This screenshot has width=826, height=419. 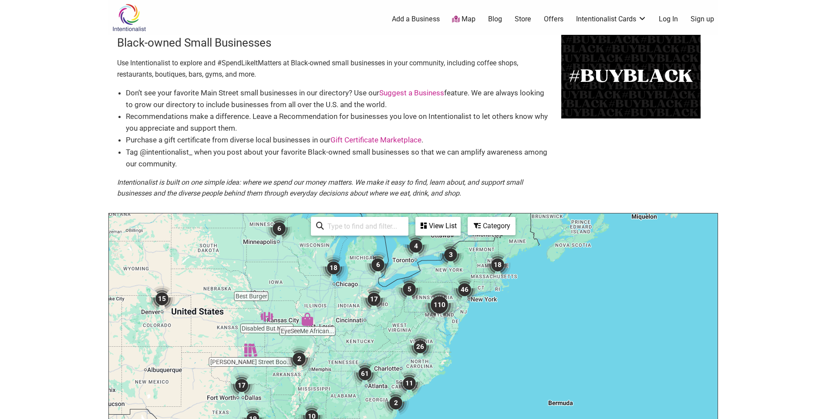 What do you see at coordinates (339, 122) in the screenshot?
I see `li: Recommendations make a difference. Leave a Recommendation for businesses you love on Intentionali...` at bounding box center [339, 122].